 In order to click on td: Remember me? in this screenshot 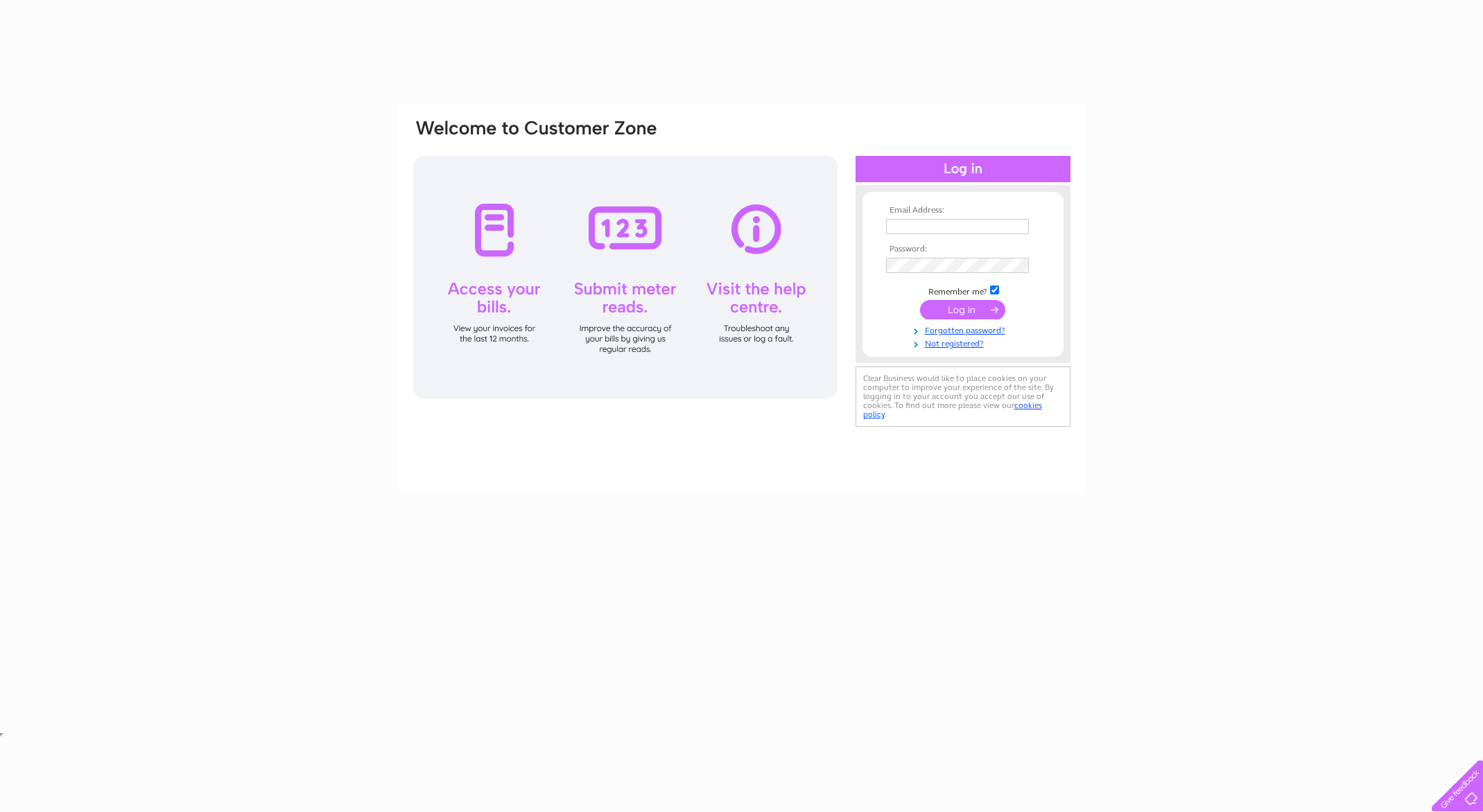, I will do `click(963, 290)`.